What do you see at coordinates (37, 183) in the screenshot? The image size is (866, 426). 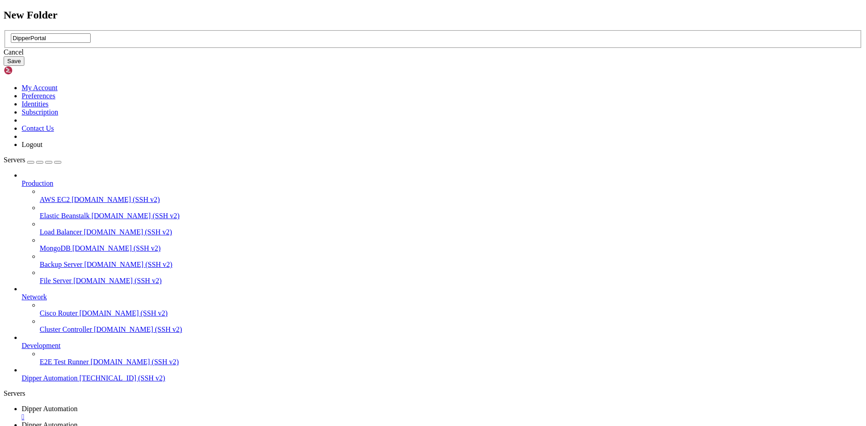 I see `span: Production` at bounding box center [37, 183].